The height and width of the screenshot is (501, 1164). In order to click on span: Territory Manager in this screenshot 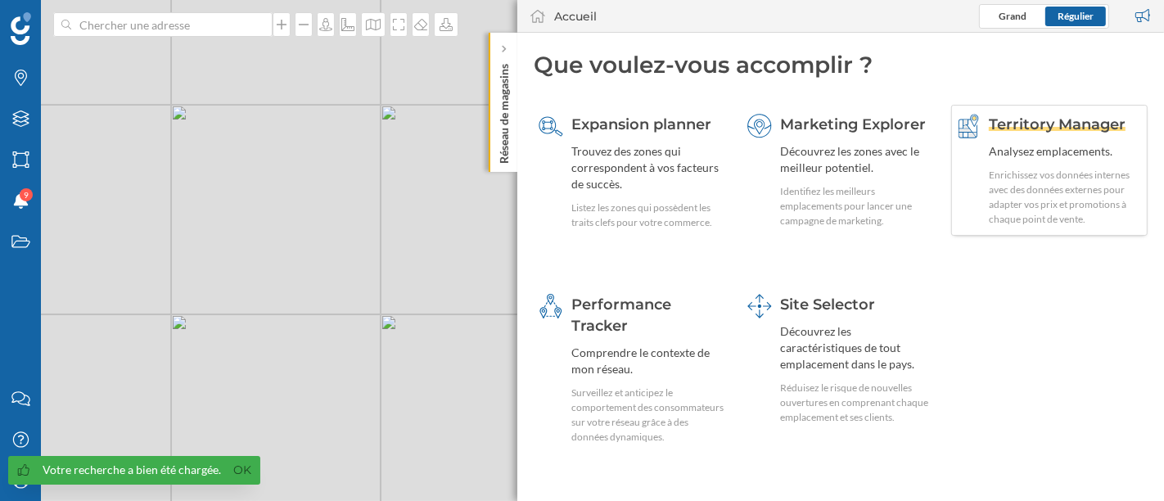, I will do `click(1057, 124)`.